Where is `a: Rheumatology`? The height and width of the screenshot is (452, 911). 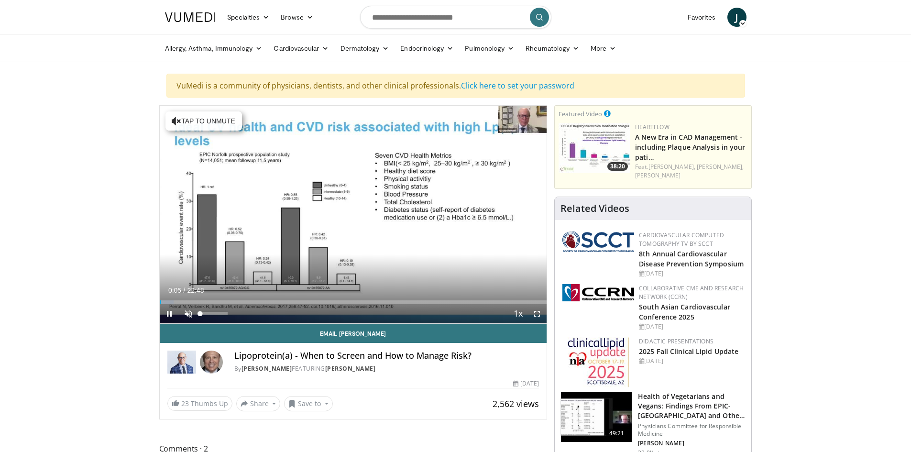
a: Rheumatology is located at coordinates (552, 48).